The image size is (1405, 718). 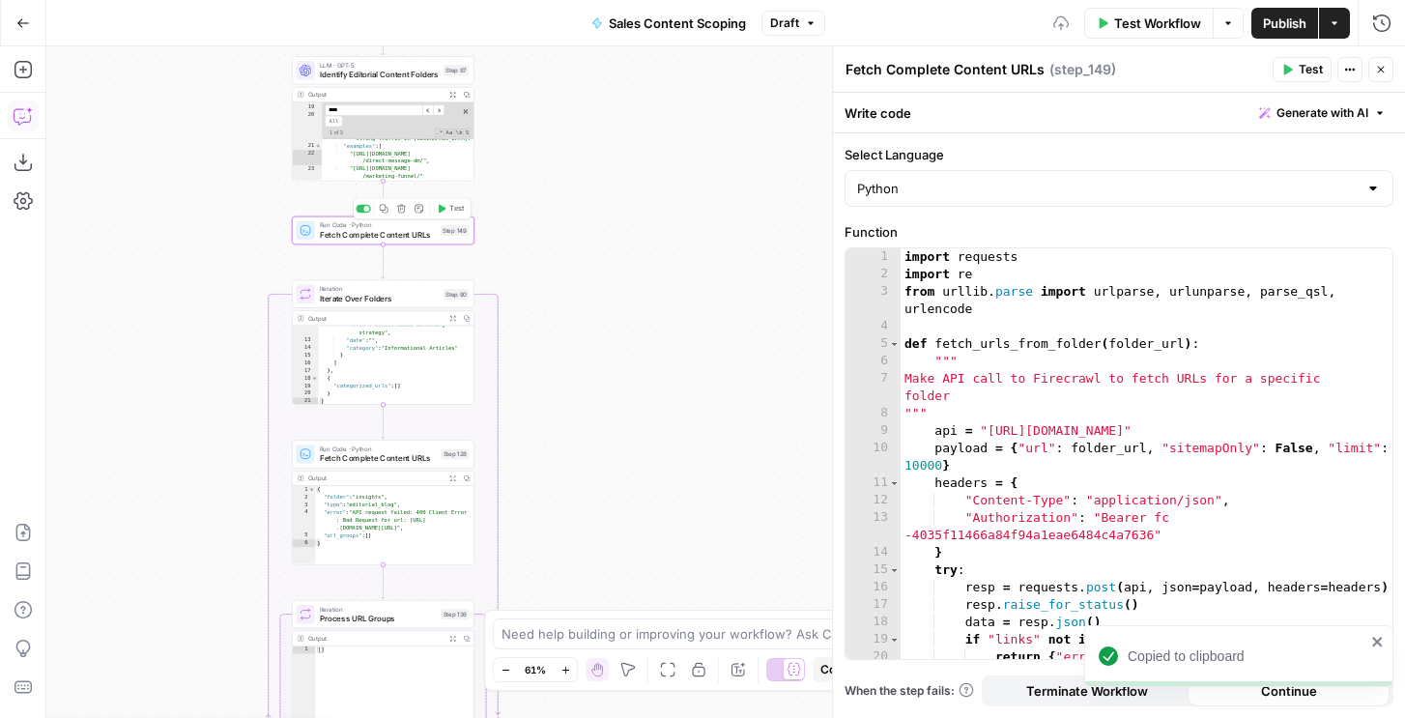 What do you see at coordinates (945, 70) in the screenshot?
I see `textarea: Fetch Complete Content URLs` at bounding box center [945, 70].